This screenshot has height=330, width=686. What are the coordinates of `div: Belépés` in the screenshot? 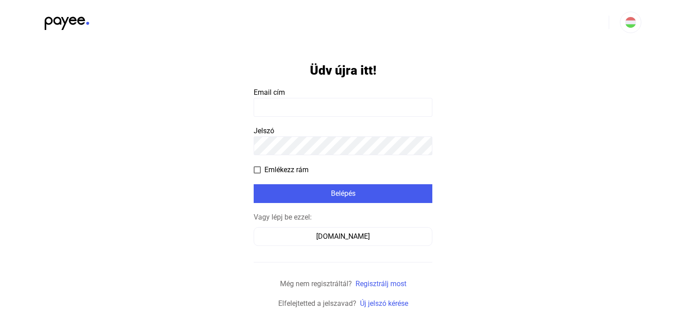 It's located at (343, 193).